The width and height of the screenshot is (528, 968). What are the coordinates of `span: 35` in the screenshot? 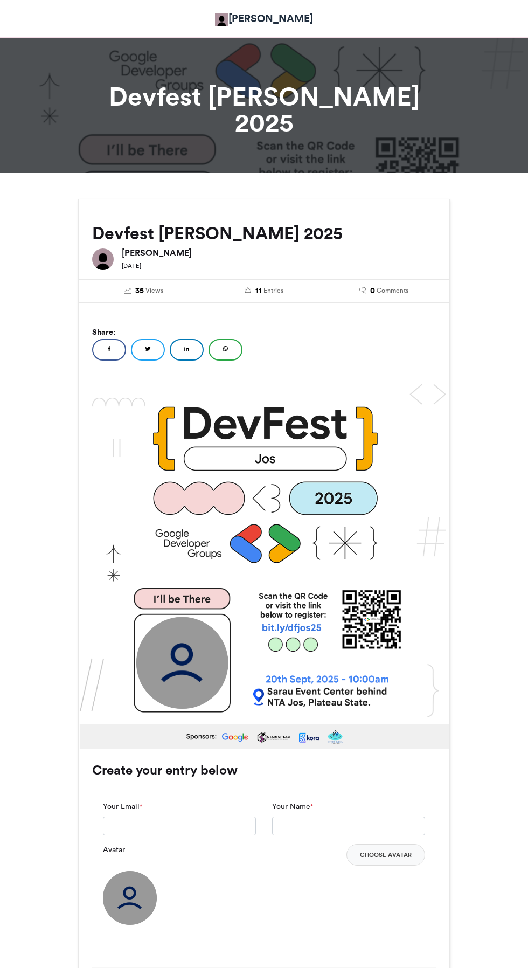 It's located at (140, 291).